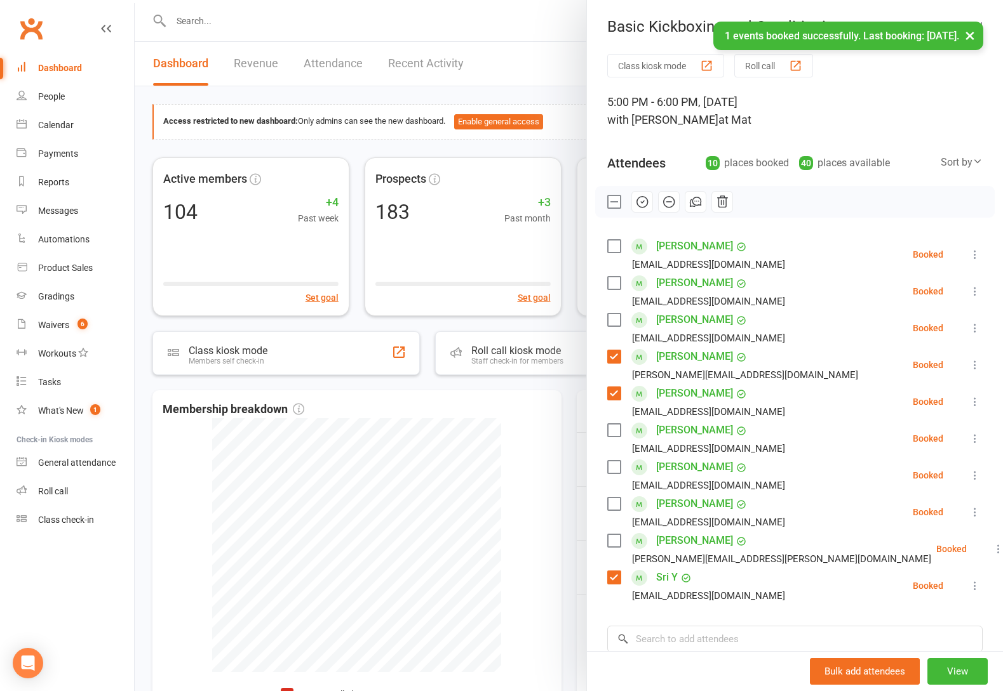 This screenshot has width=1003, height=691. What do you see at coordinates (735, 119) in the screenshot?
I see `span: at Mat` at bounding box center [735, 119].